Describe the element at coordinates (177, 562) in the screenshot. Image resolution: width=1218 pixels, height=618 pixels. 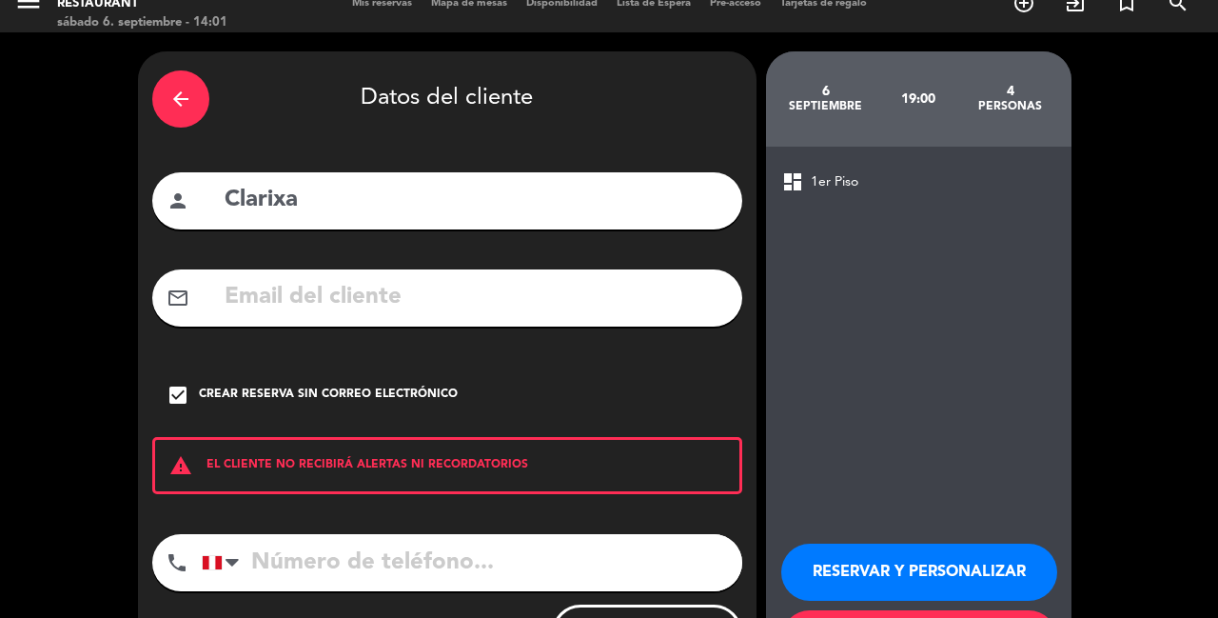
I see `i: phone` at that location.